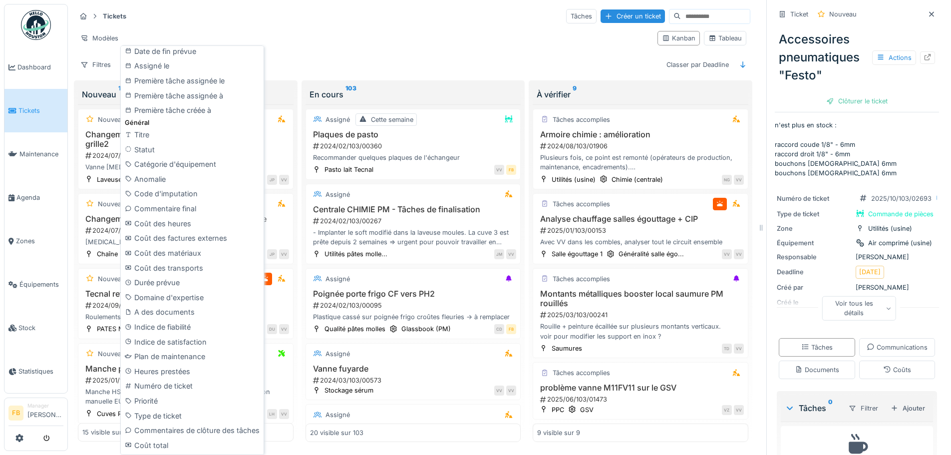 Image resolution: width=951 pixels, height=455 pixels. Describe the element at coordinates (898, 370) in the screenshot. I see `div: Coûts` at that location.